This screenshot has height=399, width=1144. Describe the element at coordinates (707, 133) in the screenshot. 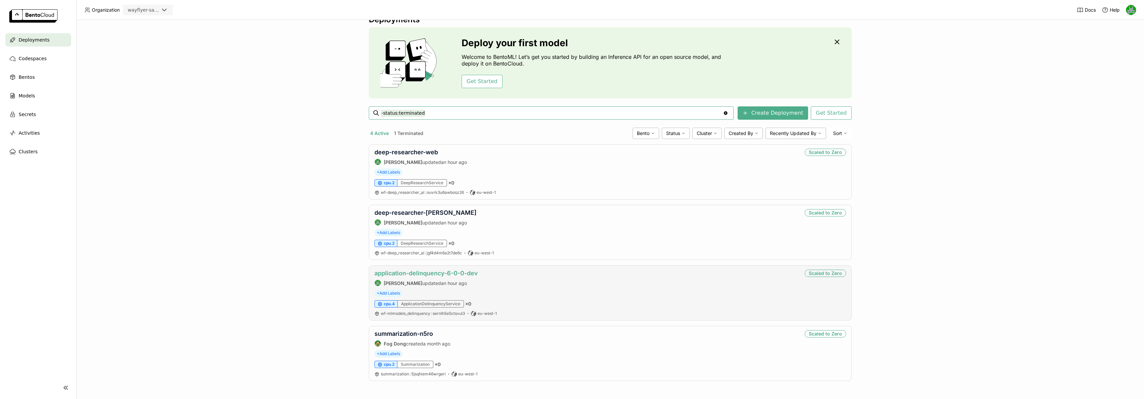

I see `div: Cluster` at that location.